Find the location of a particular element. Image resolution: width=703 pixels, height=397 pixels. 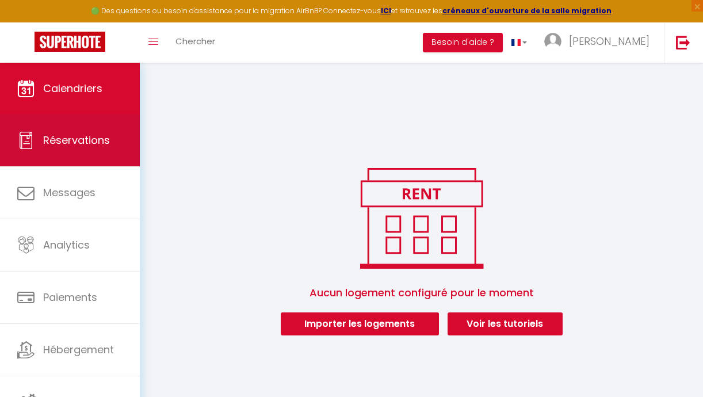

button: Ouvrir le widget de chat LiveChat is located at coordinates (26, 22).